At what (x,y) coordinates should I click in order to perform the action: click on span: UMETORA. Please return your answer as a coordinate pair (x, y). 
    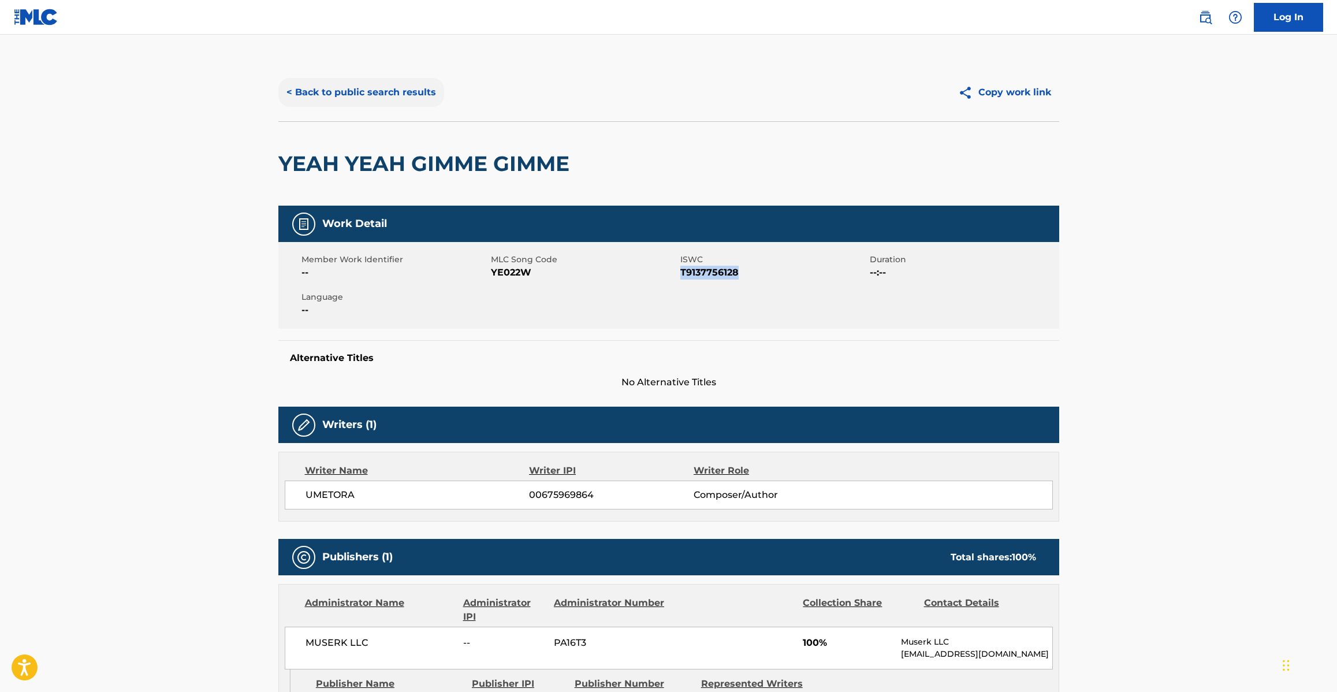
    Looking at the image, I should click on (418, 495).